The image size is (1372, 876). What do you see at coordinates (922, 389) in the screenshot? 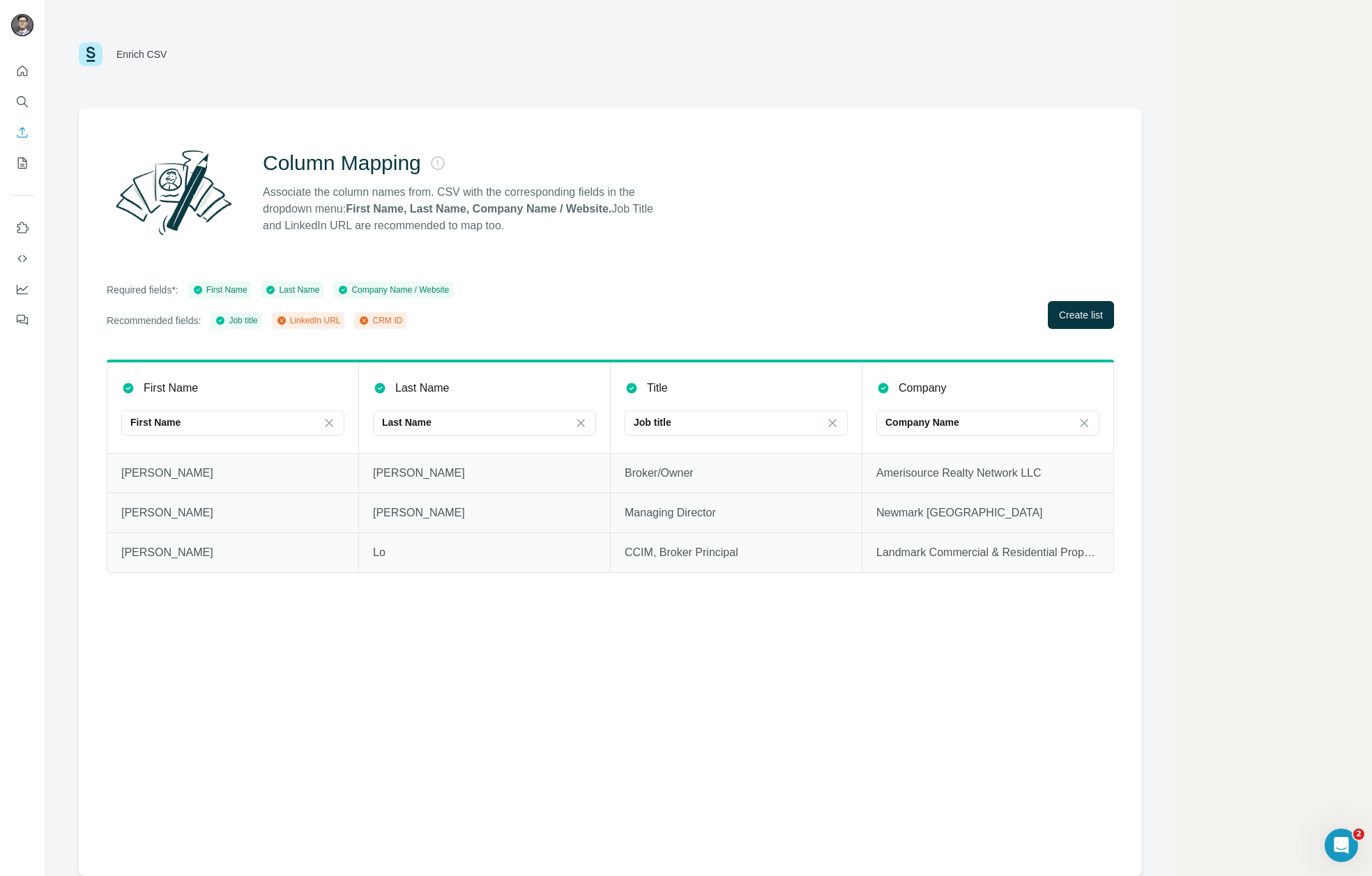
I see `p: Company` at bounding box center [922, 389].